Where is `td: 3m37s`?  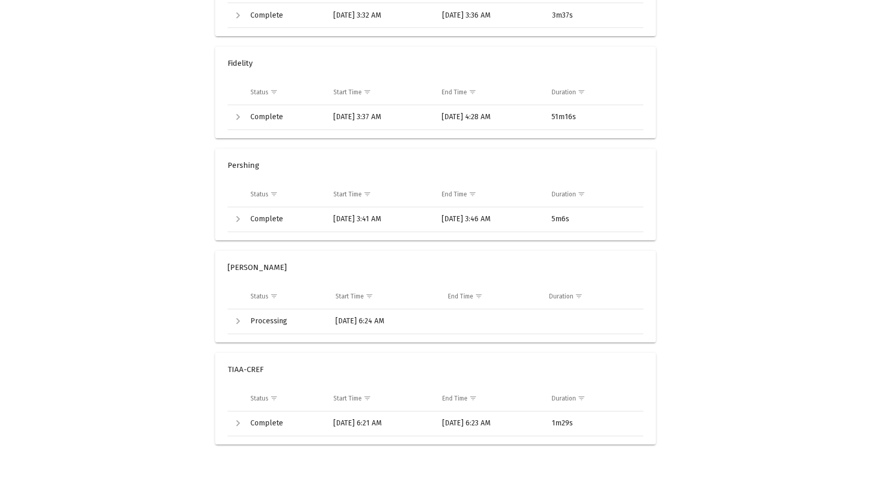 td: 3m37s is located at coordinates (594, 16).